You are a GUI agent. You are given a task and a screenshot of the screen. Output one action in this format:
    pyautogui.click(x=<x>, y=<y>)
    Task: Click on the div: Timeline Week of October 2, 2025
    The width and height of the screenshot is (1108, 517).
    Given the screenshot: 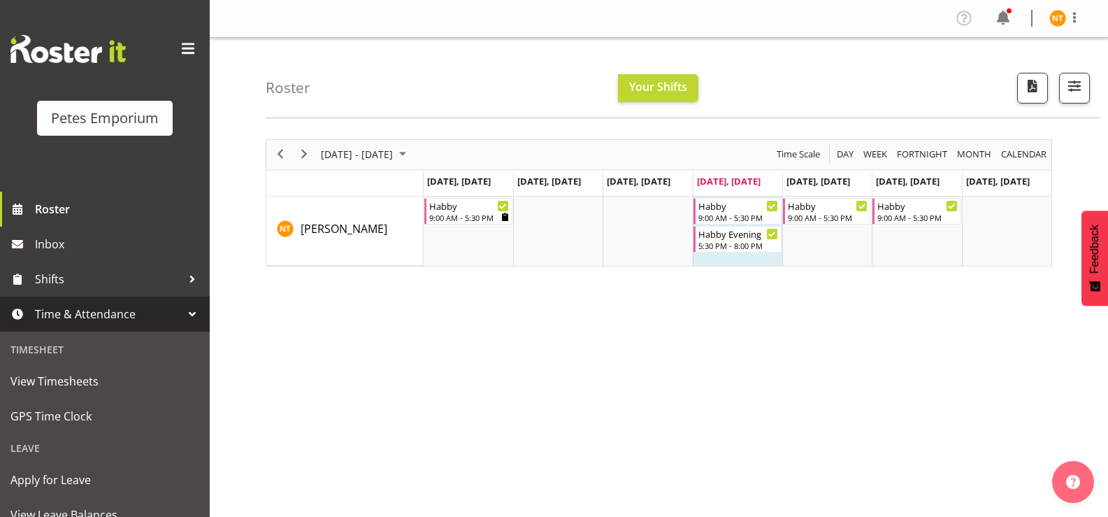 What is the action you would take?
    pyautogui.click(x=659, y=203)
    